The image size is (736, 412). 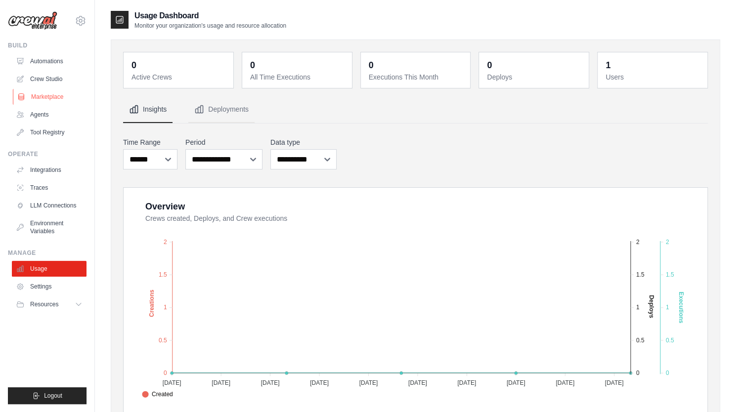 I want to click on dt: Executions This Month, so click(x=417, y=77).